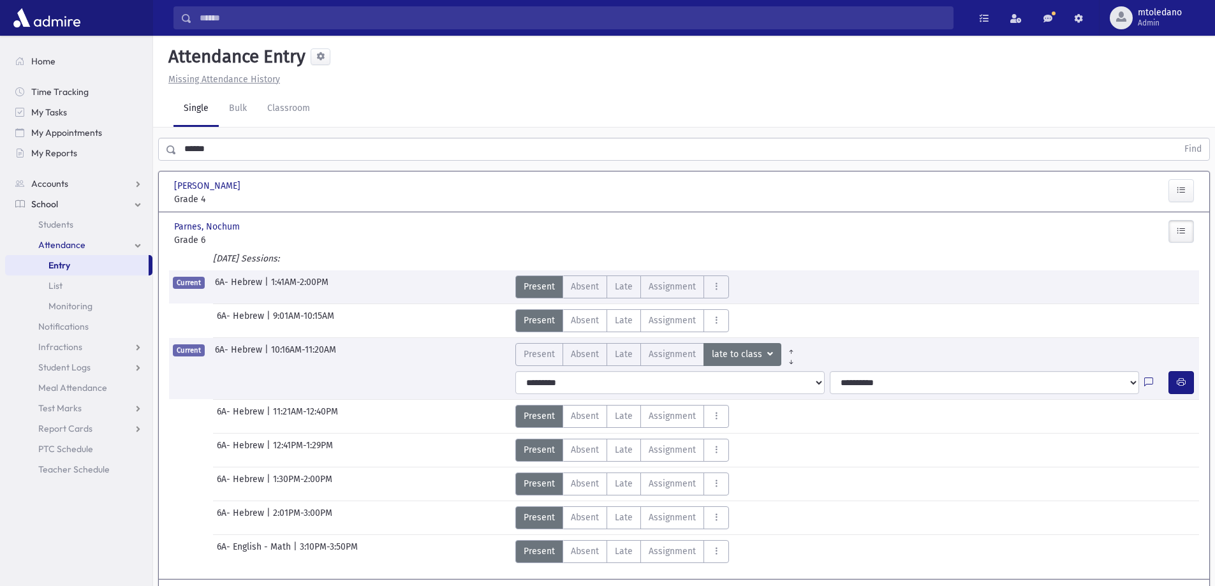  I want to click on button: late to class, so click(742, 354).